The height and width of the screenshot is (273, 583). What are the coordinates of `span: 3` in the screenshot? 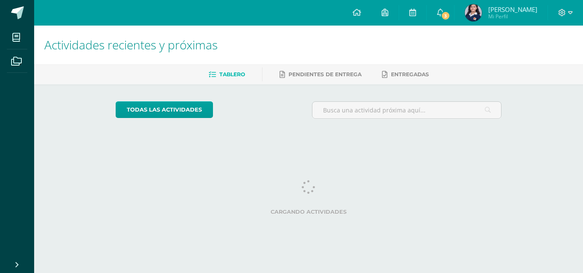 It's located at (445, 16).